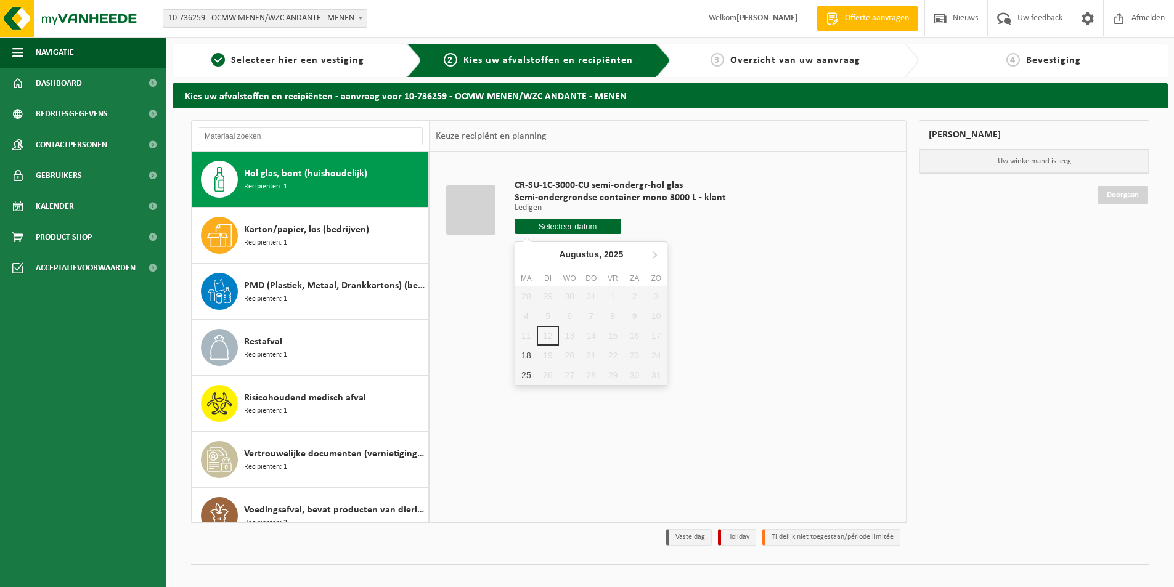 This screenshot has width=1174, height=587. I want to click on div: di, so click(547, 278).